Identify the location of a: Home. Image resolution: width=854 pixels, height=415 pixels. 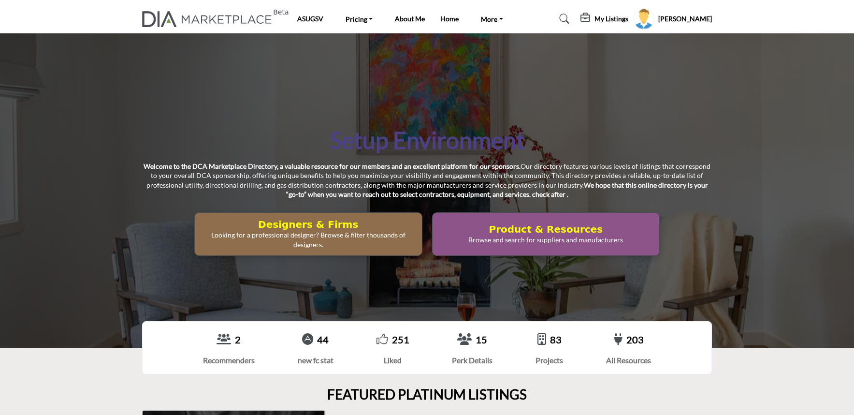
(450, 18).